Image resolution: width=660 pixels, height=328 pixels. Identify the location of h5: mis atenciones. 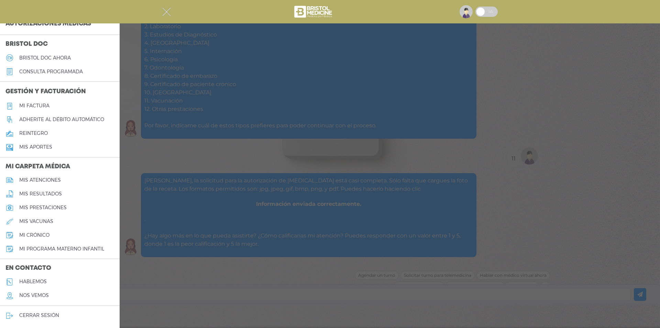
(40, 180).